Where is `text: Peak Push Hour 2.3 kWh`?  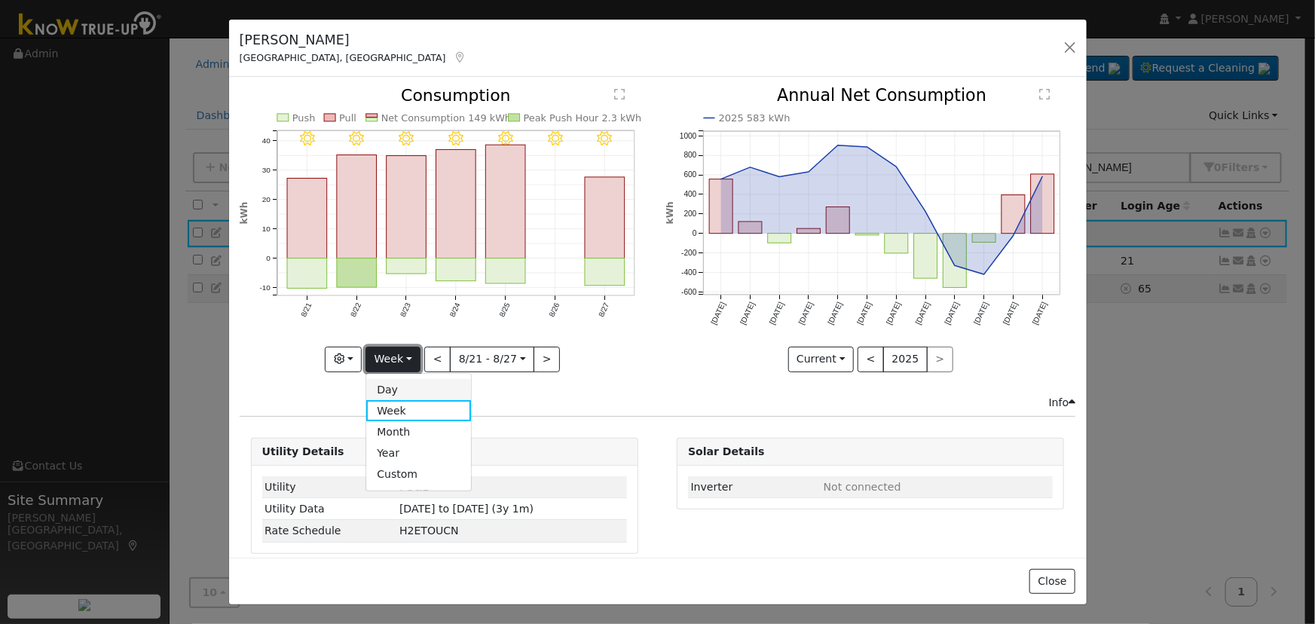
text: Peak Push Hour 2.3 kWh is located at coordinates (582, 118).